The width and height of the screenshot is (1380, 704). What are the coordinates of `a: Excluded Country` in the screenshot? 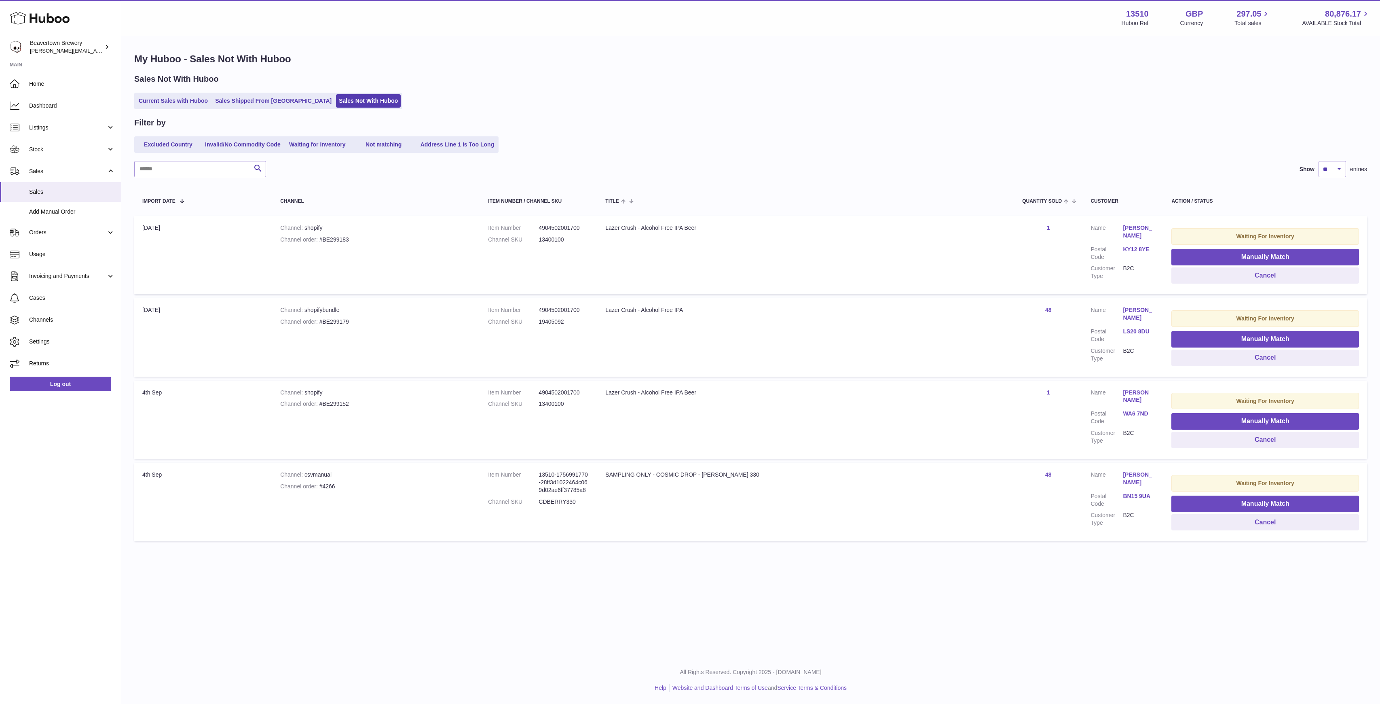 It's located at (168, 144).